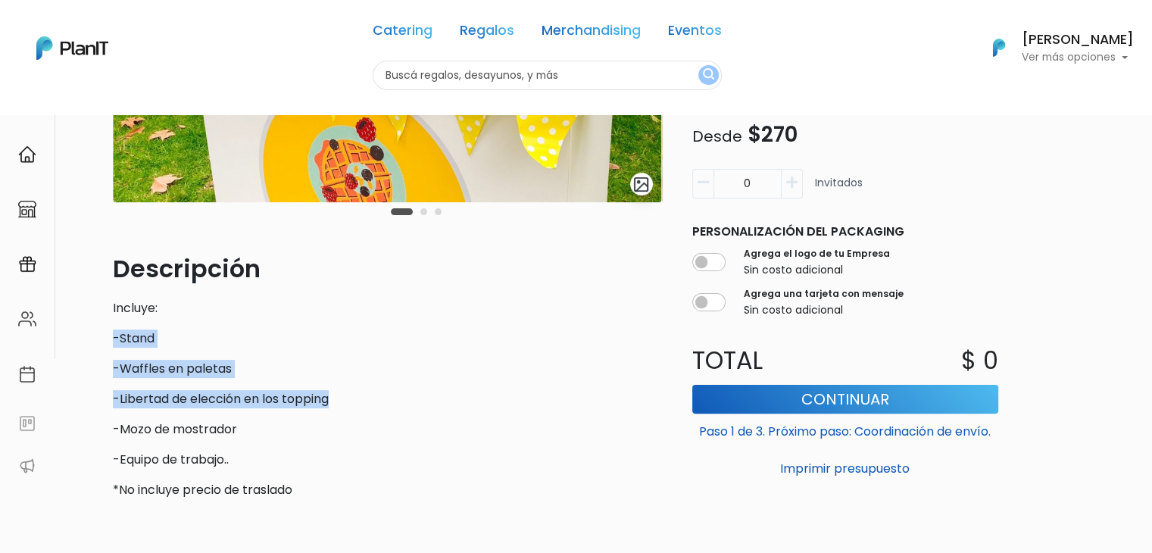  I want to click on img: calendar-87d922413cdce8b2cf7b7f5f62616a5cf9e4887200fb71536465627b3292af00.svg, so click(27, 374).